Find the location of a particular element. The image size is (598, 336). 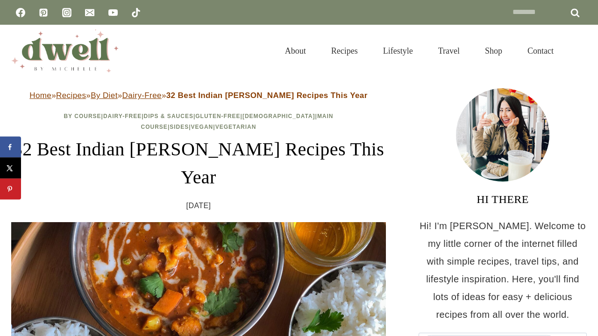

a: Instagram is located at coordinates (67, 13).